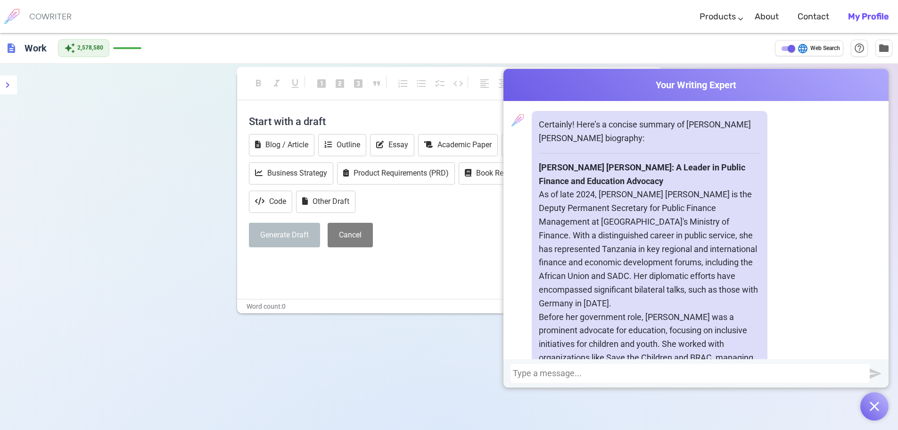  Describe the element at coordinates (342, 145) in the screenshot. I see `button: Outline` at that location.